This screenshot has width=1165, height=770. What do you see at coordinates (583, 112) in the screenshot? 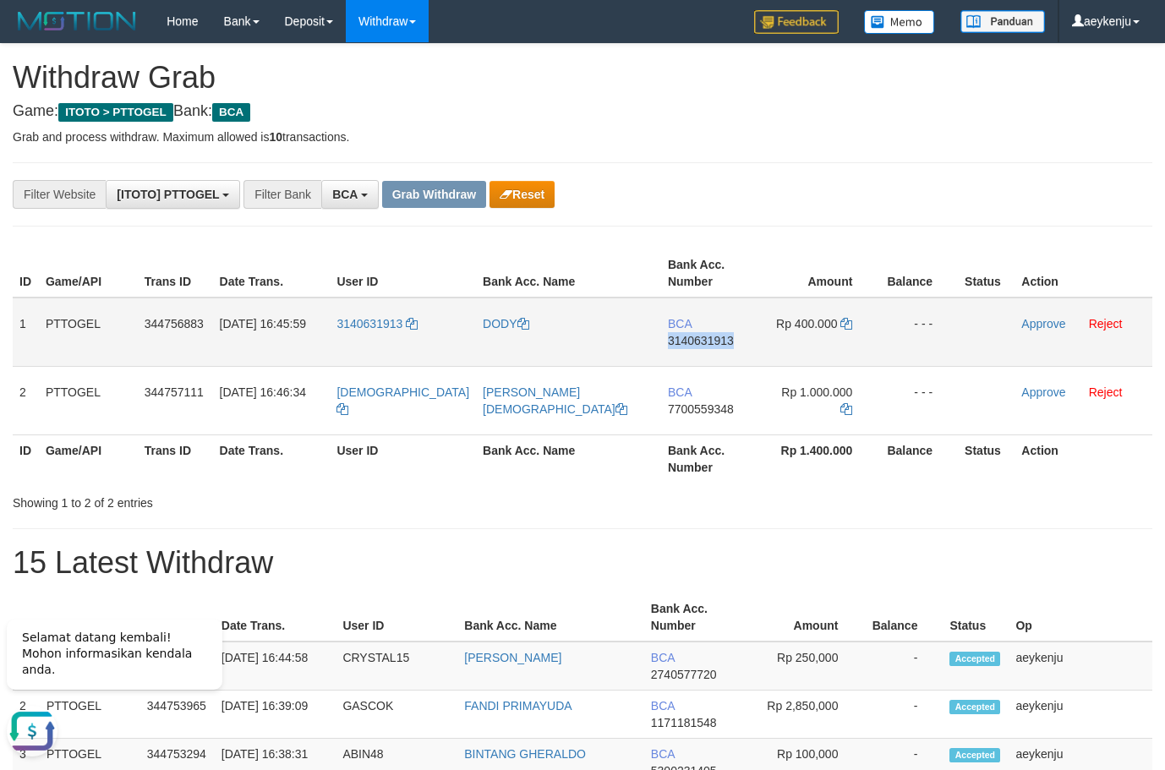
I see `h4: Game: Bank:` at bounding box center [583, 112].